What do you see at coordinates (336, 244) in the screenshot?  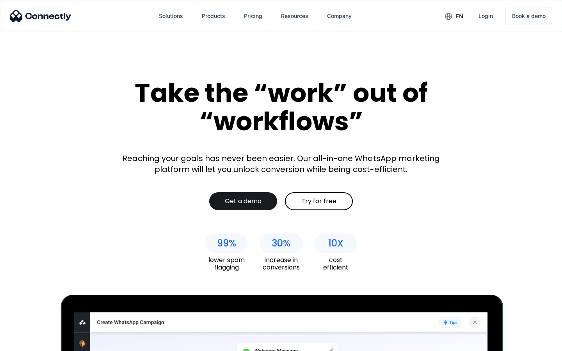 I see `div: 10X` at bounding box center [336, 244].